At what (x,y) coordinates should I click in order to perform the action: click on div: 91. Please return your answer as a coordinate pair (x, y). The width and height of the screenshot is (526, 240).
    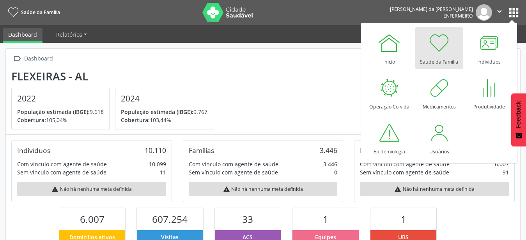
    Looking at the image, I should click on (506, 172).